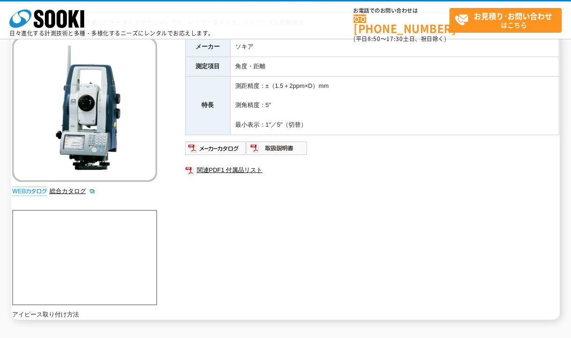 This screenshot has width=571, height=338. I want to click on th: メーカー, so click(208, 47).